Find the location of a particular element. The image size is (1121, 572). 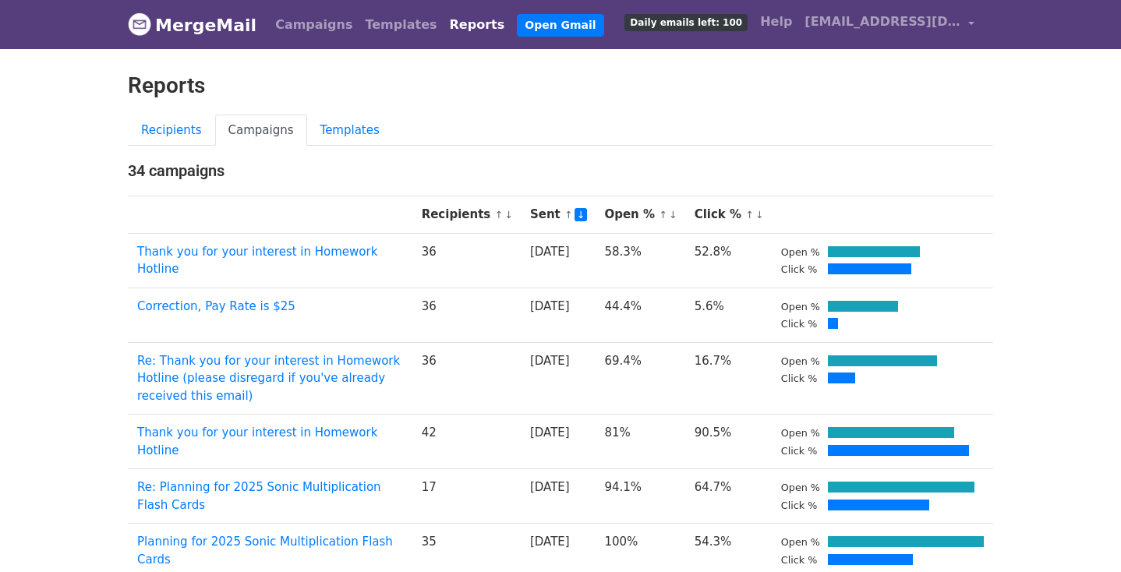

a: MergeMail is located at coordinates (192, 25).